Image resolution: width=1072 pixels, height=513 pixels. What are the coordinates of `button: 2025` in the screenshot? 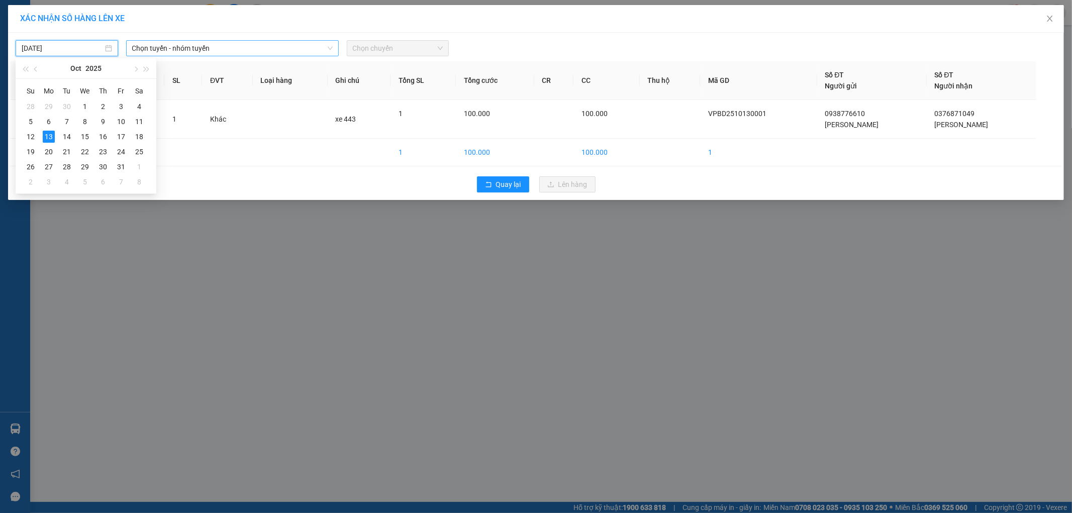 It's located at (94, 68).